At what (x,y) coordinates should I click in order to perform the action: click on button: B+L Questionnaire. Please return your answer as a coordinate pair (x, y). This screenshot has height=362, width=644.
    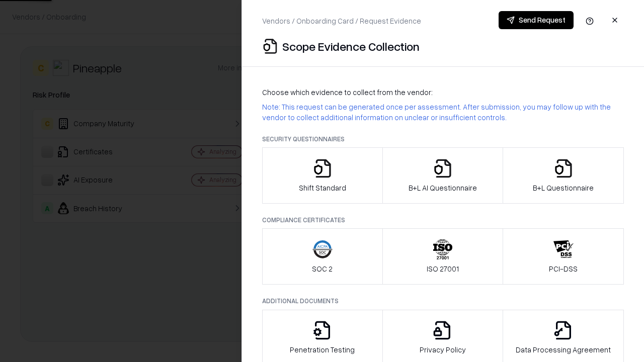
    Looking at the image, I should click on (563, 175).